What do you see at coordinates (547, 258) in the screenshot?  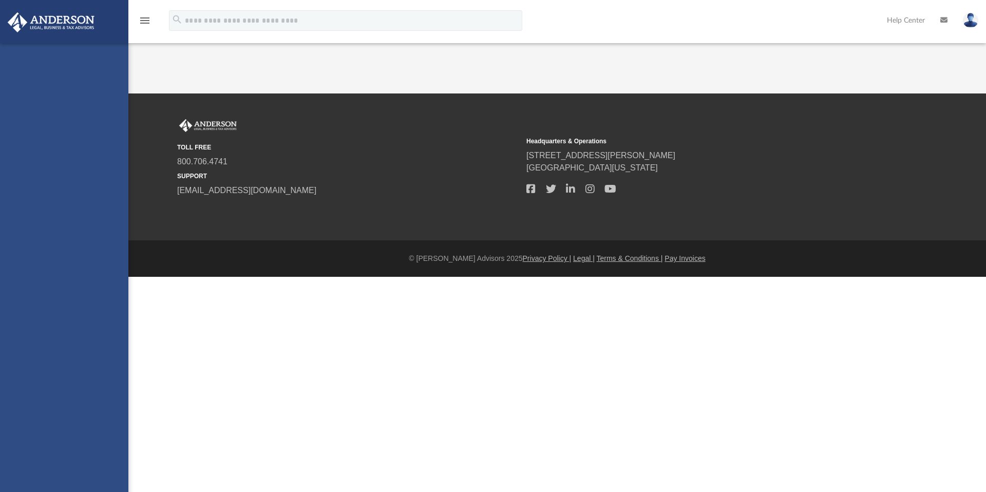 I see `a: Privacy Policy |` at bounding box center [547, 258].